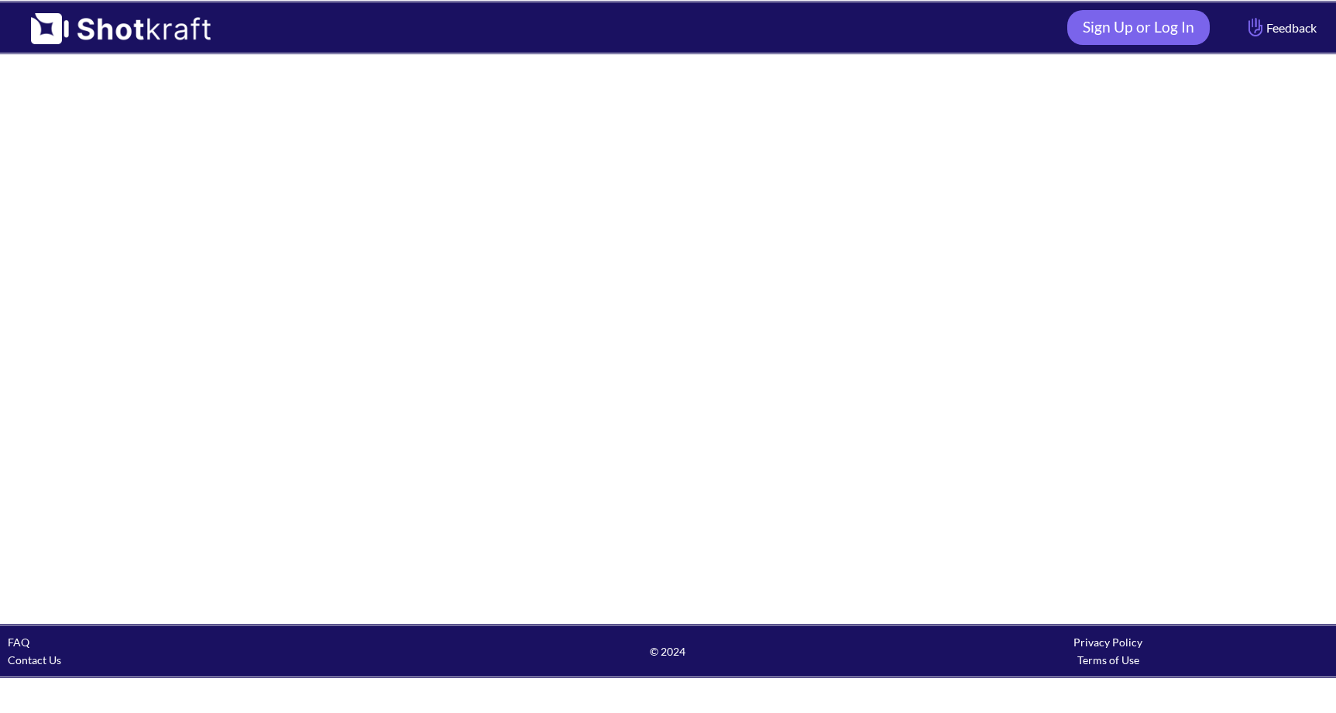  What do you see at coordinates (1256, 27) in the screenshot?
I see `img: Hand Icon` at bounding box center [1256, 27].